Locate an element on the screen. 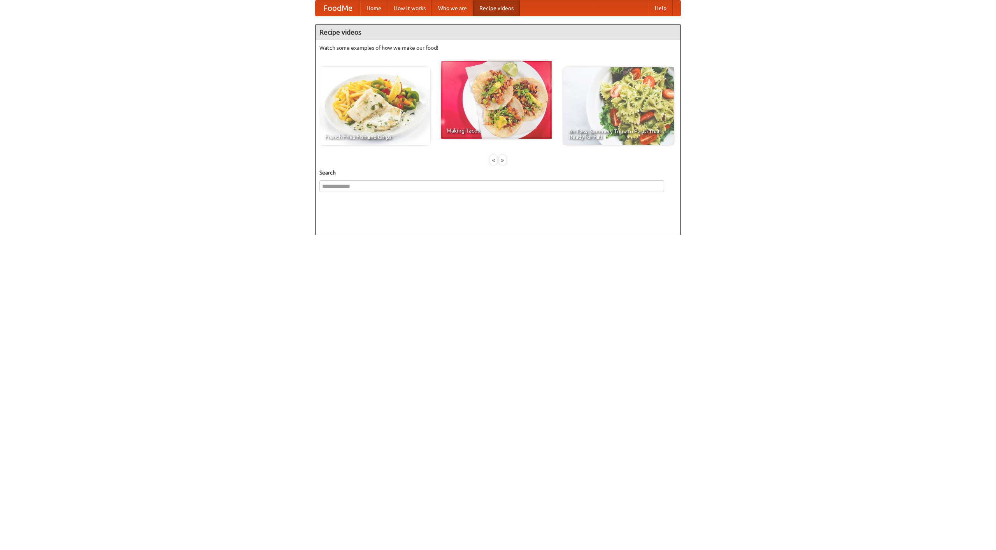 This screenshot has height=550, width=996. a: Recipe videos is located at coordinates (496, 8).